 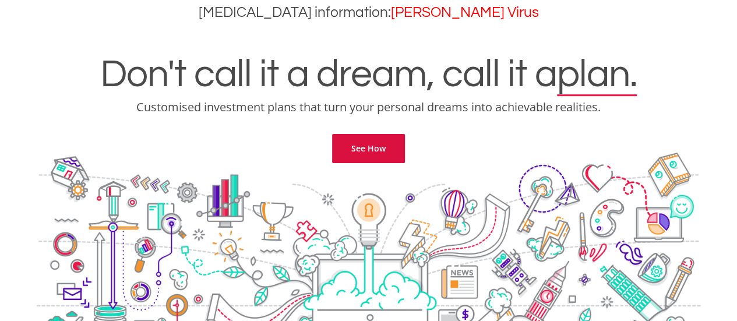 I want to click on p: Customised investment plans that turn your personal dreams into achievable realities., so click(x=368, y=107).